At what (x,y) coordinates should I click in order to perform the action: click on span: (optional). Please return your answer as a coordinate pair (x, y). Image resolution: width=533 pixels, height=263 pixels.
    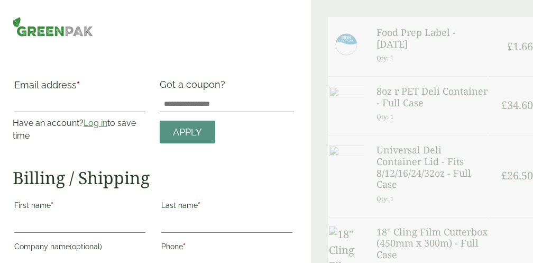
    Looking at the image, I should click on (86, 246).